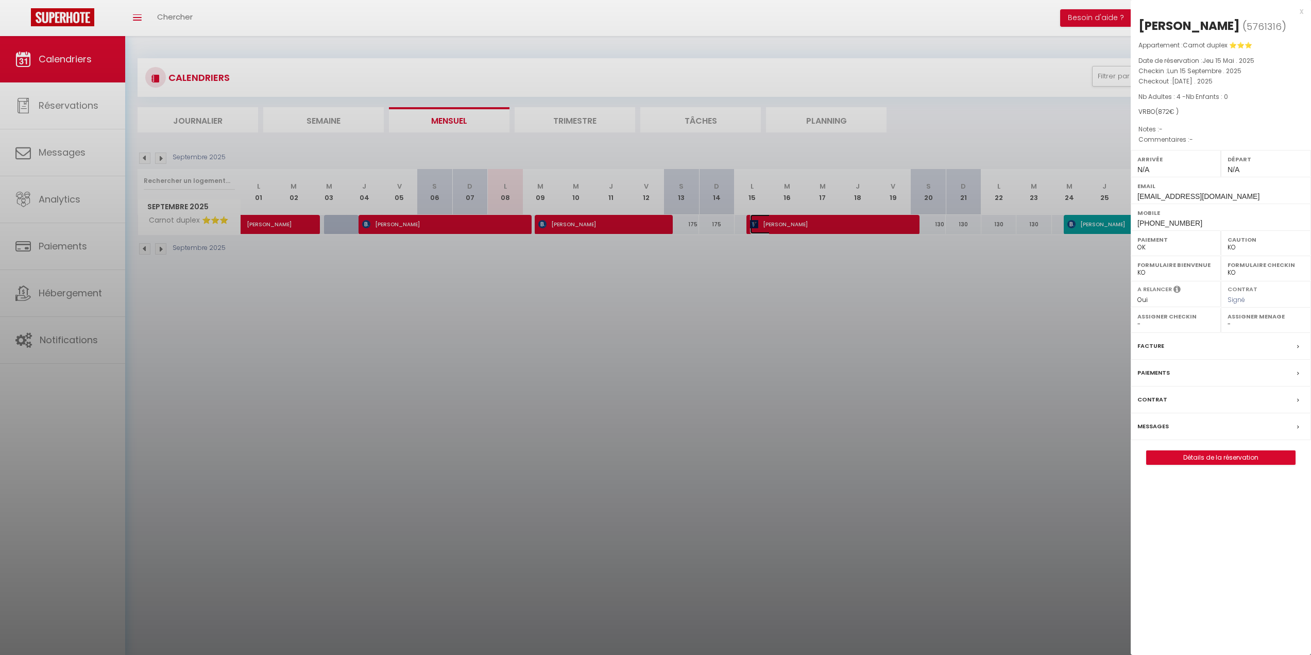 The width and height of the screenshot is (1311, 655). I want to click on p: Appartement :, so click(1221, 45).